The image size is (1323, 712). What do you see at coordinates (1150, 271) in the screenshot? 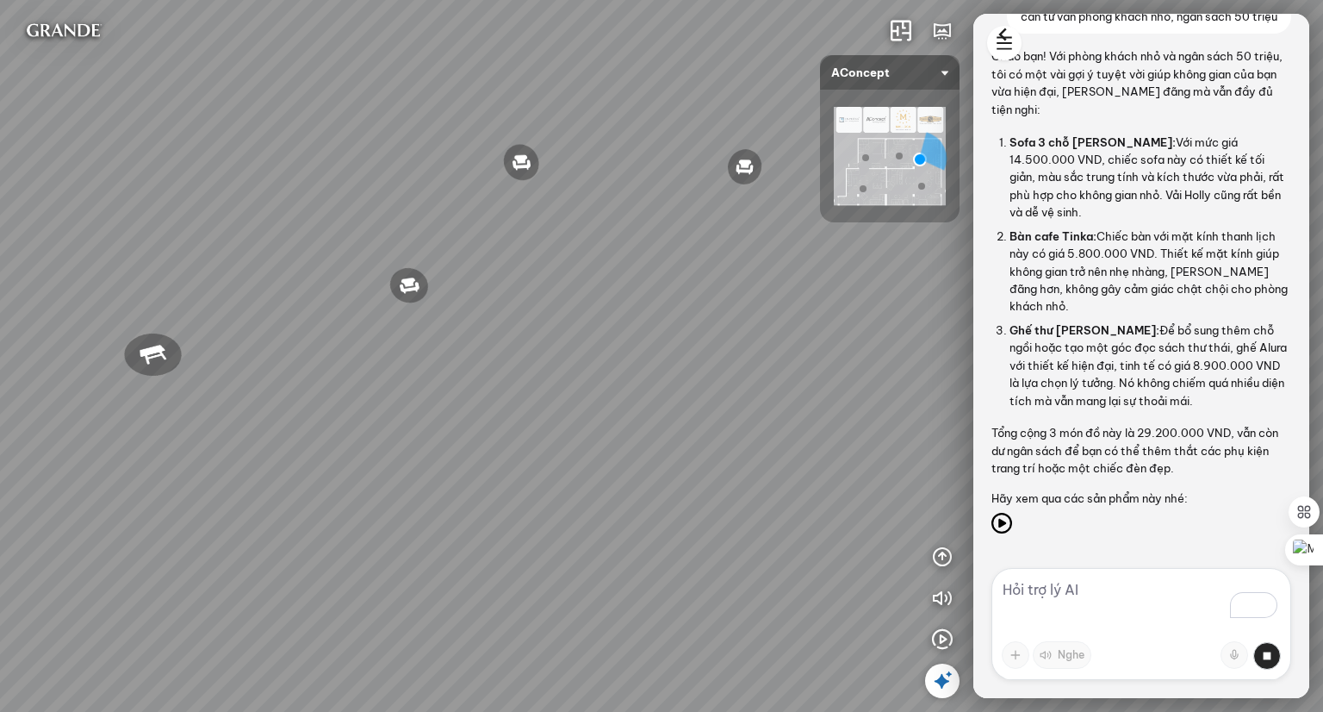
I see `li: Chiếc bàn với mặt kính thanh lịch này có giá 5.800.000 VND. Thiết kế mặt kính giúp không gian trở...` at bounding box center [1150, 271].